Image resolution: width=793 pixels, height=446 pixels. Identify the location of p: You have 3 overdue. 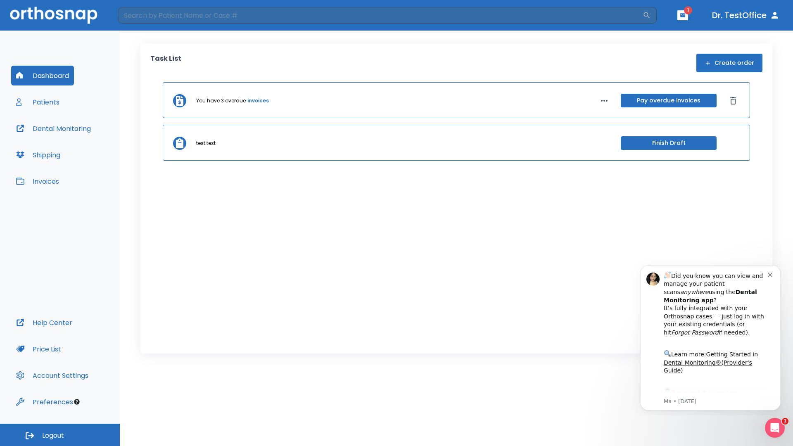
(221, 101).